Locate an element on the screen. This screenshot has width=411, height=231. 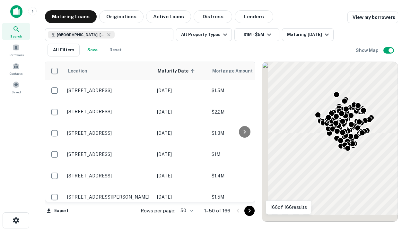
div: 0 0 is located at coordinates (330, 142).